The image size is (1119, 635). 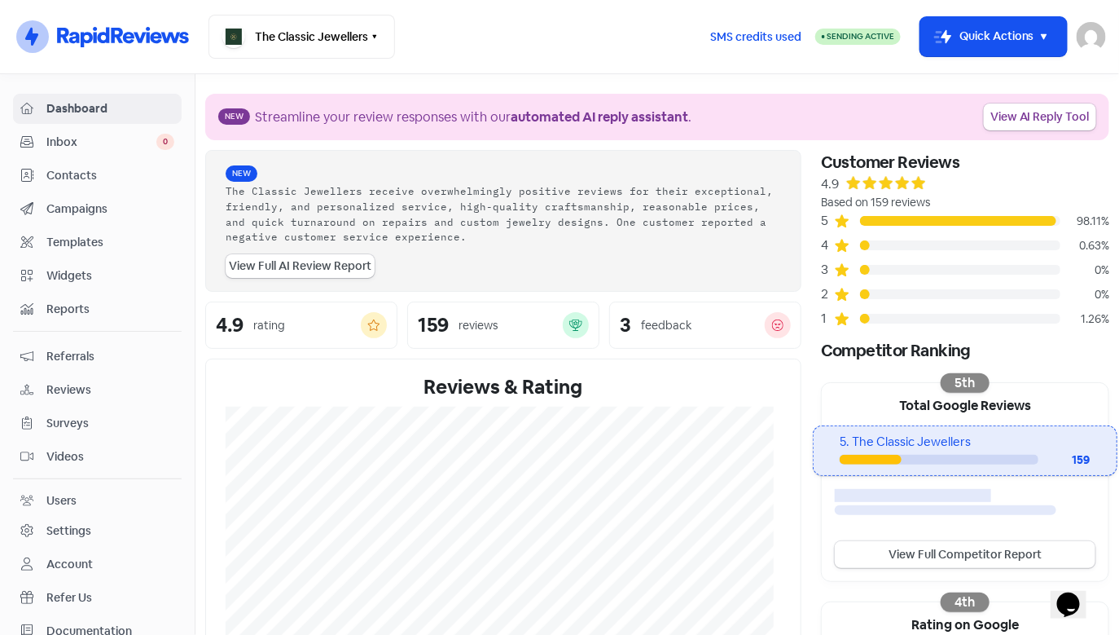 I want to click on div: 4th, so click(x=965, y=602).